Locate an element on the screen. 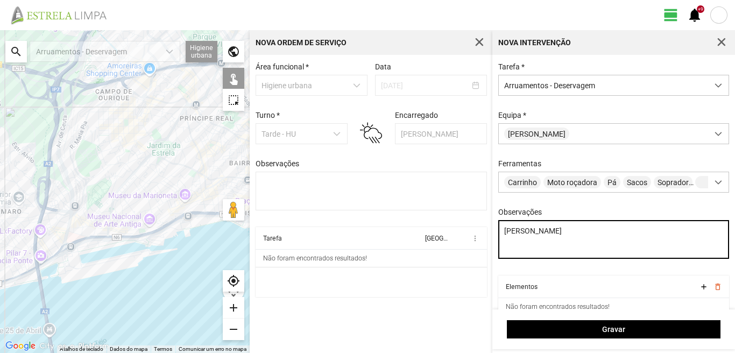  span: Moto roçadora is located at coordinates (572, 182).